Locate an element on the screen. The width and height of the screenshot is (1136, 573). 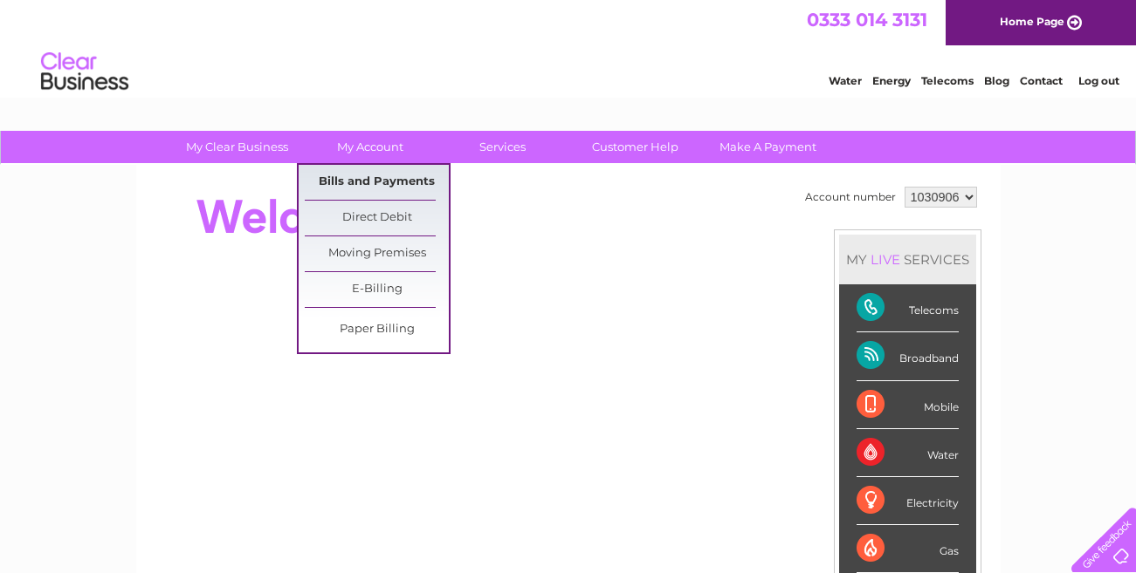
a: Direct Debit is located at coordinates (376, 218).